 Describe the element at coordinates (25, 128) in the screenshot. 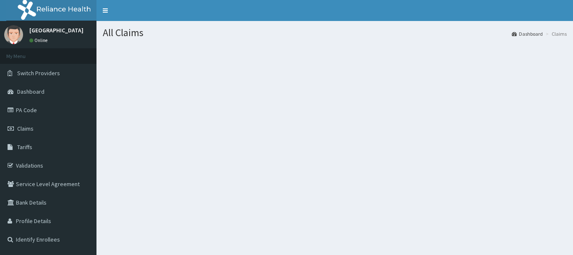

I see `span: Claims` at that location.